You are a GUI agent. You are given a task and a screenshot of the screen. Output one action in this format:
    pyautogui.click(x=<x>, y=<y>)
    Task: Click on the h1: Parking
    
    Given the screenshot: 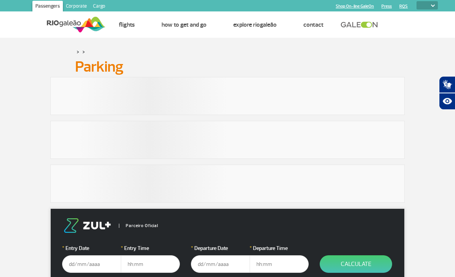 What is the action you would take?
    pyautogui.click(x=227, y=67)
    